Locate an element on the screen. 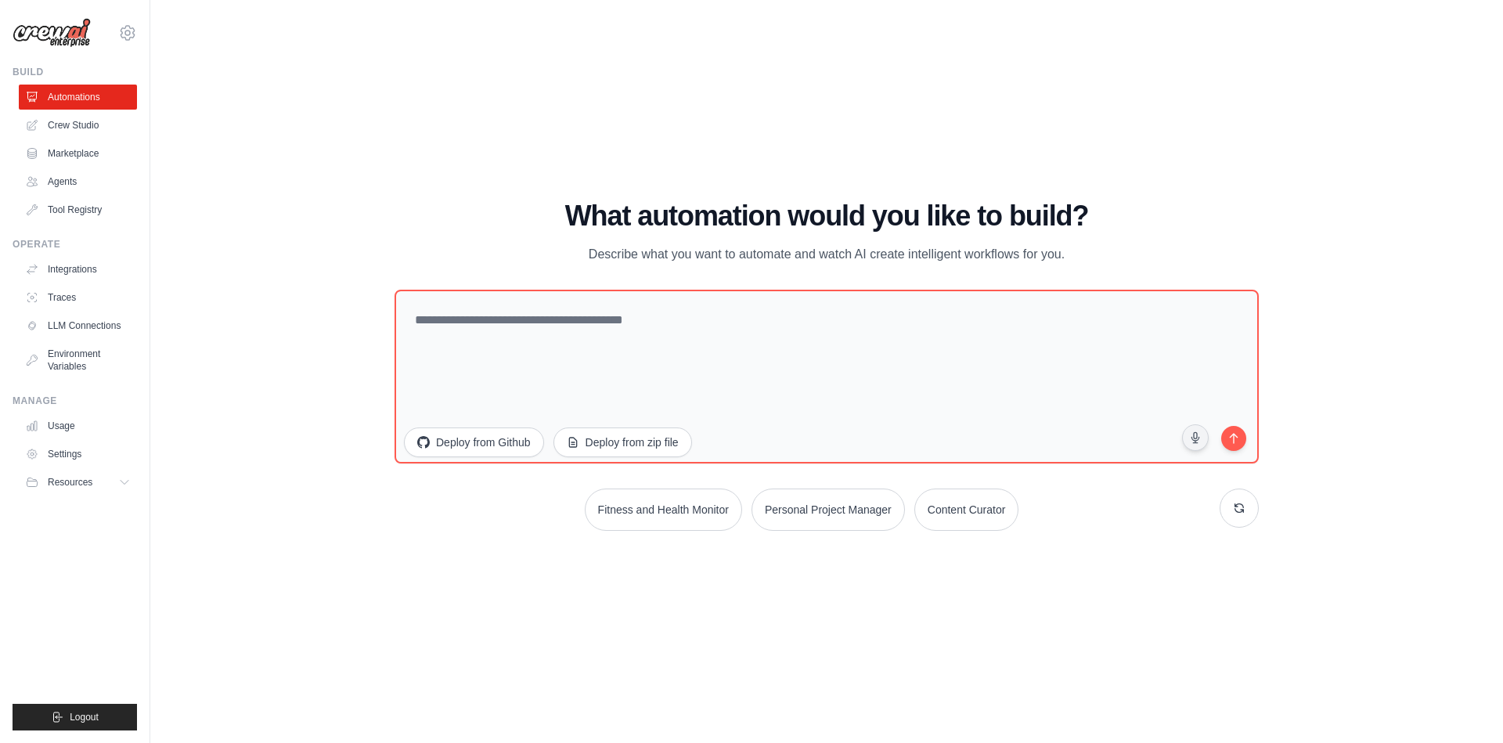 The image size is (1503, 743). a: Automations is located at coordinates (77, 97).